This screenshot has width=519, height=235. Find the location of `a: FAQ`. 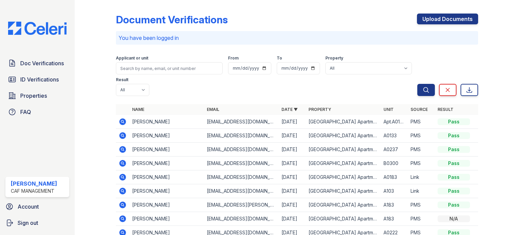

a: FAQ is located at coordinates (37, 112).